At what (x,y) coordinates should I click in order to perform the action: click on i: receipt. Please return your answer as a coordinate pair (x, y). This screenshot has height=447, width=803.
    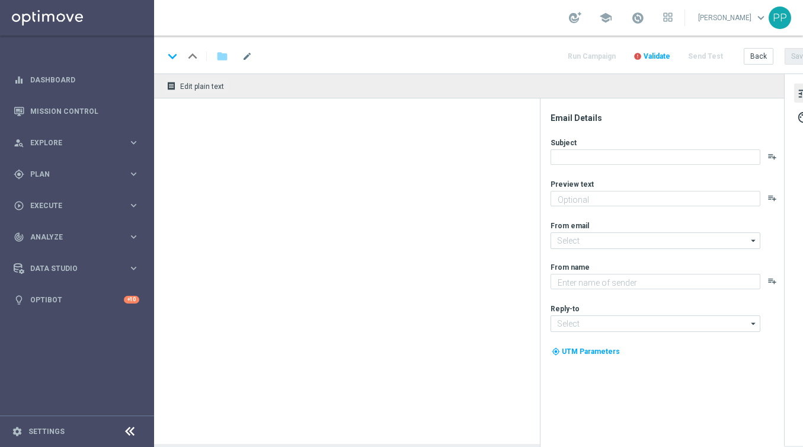
    Looking at the image, I should click on (171, 86).